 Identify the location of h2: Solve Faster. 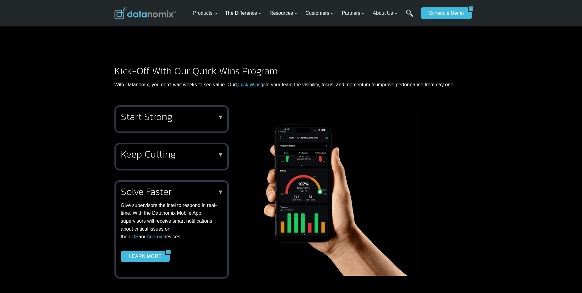
(170, 191).